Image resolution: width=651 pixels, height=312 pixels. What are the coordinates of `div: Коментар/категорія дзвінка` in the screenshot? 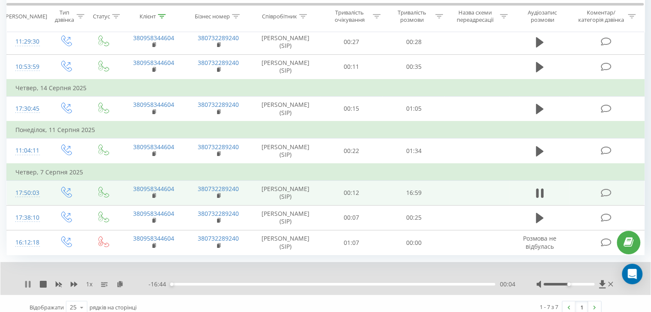 It's located at (600, 16).